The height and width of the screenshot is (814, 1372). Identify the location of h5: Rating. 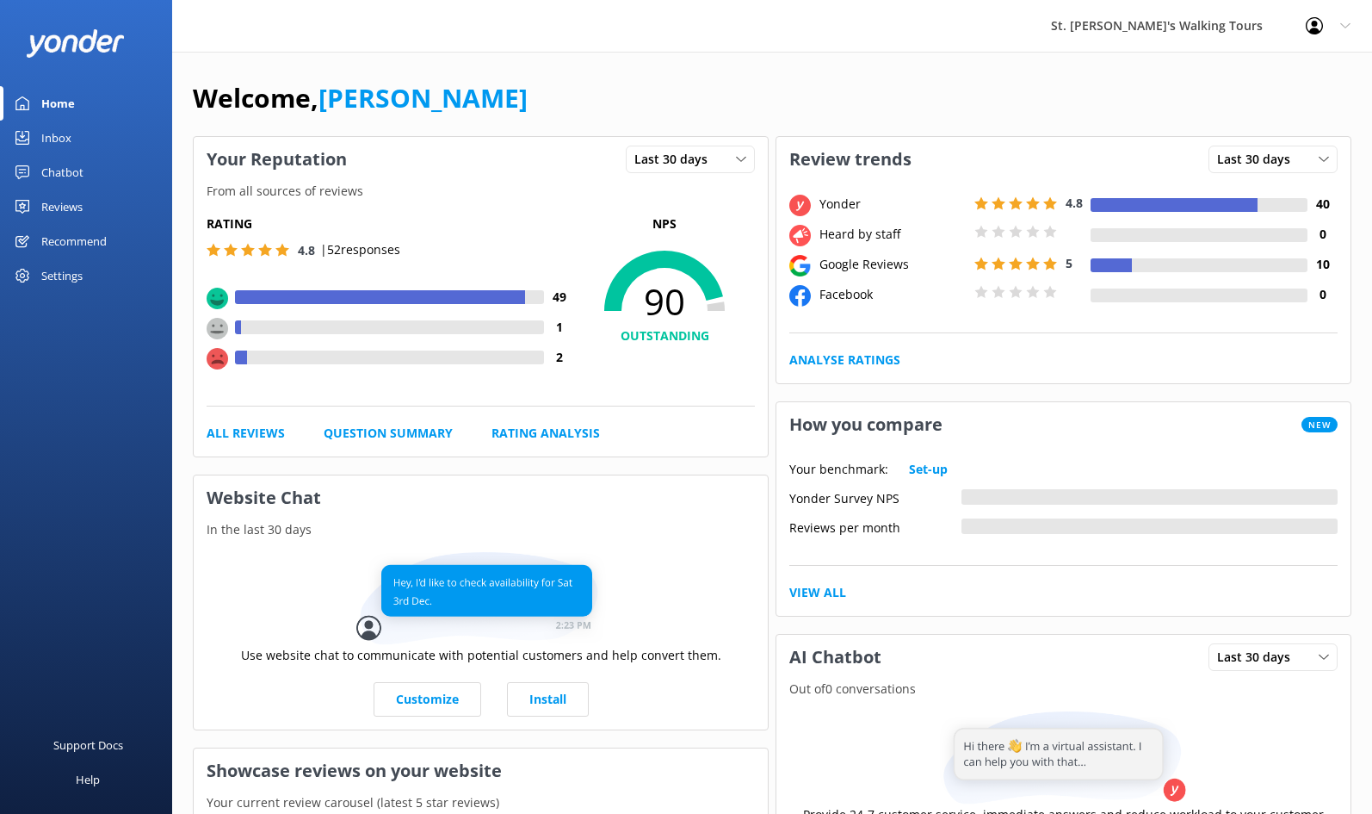
(390, 224).